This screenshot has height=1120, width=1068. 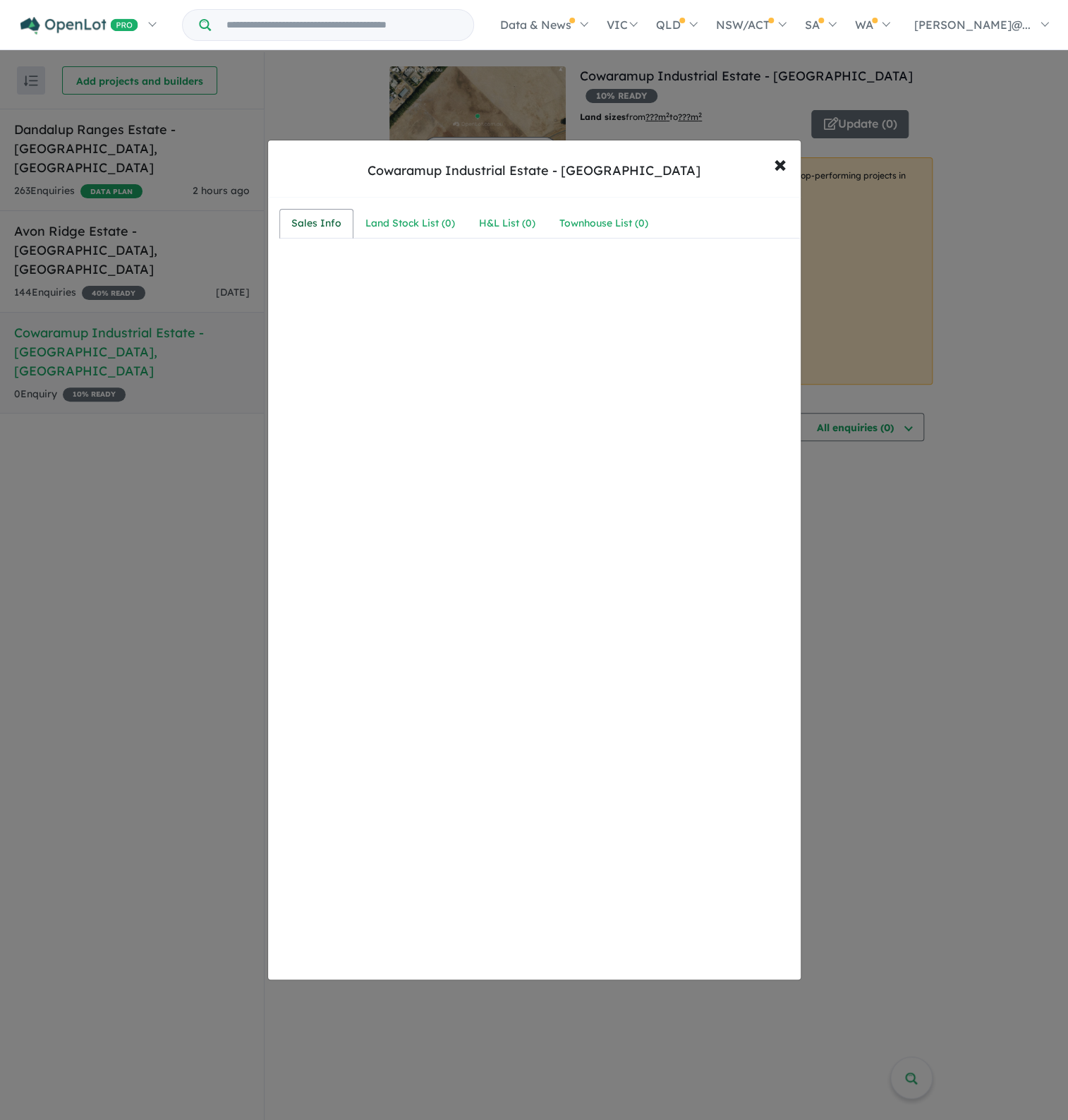 What do you see at coordinates (79, 26) in the screenshot?
I see `img: Openlot PRO Logo White` at bounding box center [79, 26].